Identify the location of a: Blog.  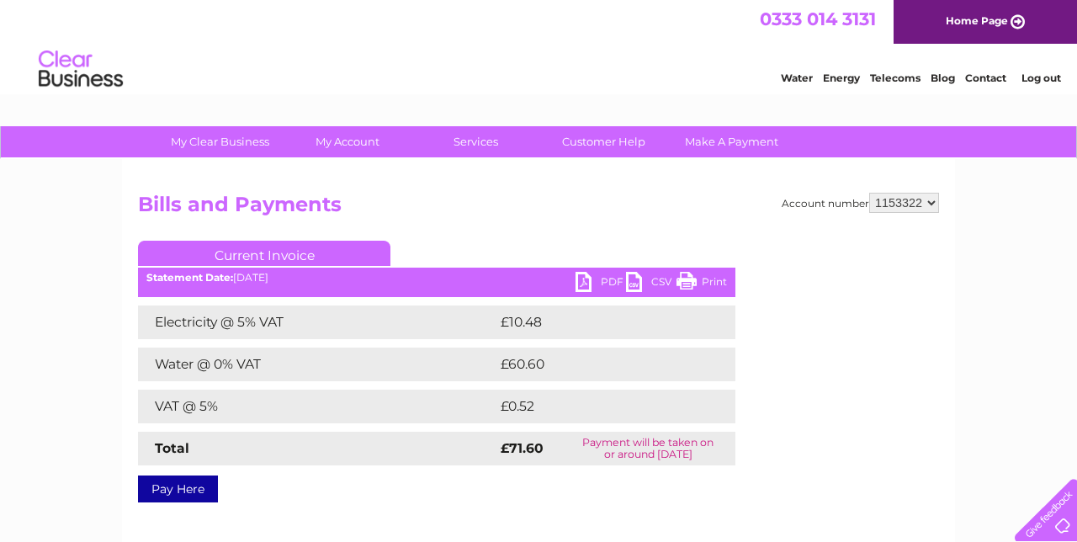
(942, 77).